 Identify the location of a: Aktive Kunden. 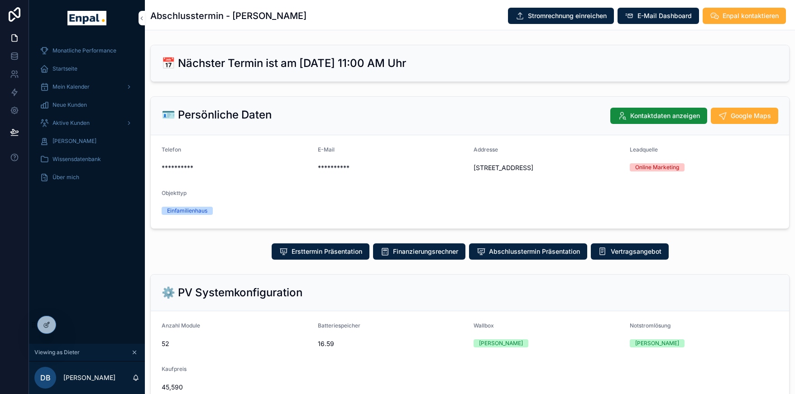
(87, 123).